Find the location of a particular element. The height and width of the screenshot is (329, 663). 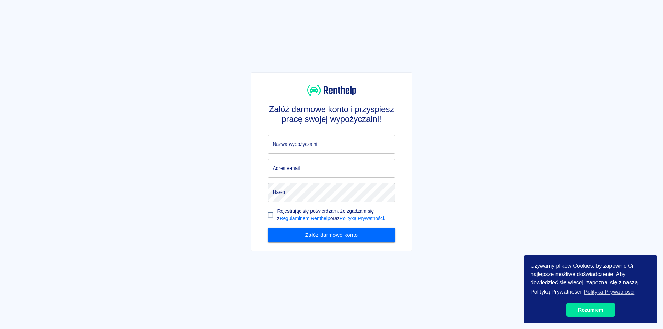

span: Używamy plików Cookies, by zapewnić Ci najlepsze możliwe doświadczenie. Aby dowiedzieć się więcej... is located at coordinates (590, 279).